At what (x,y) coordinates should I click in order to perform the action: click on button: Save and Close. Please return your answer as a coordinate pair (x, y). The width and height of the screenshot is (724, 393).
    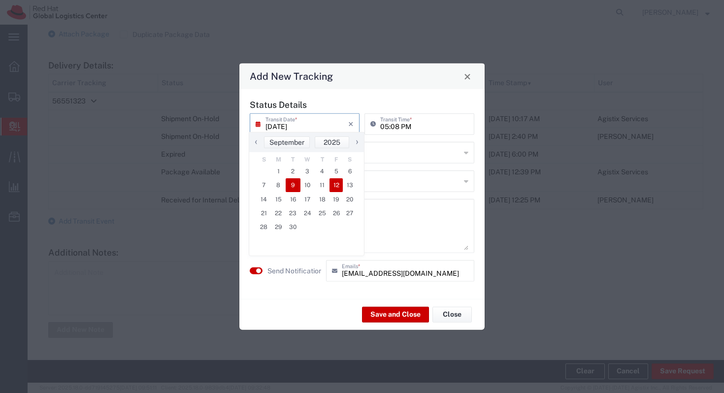
    Looking at the image, I should click on (395, 314).